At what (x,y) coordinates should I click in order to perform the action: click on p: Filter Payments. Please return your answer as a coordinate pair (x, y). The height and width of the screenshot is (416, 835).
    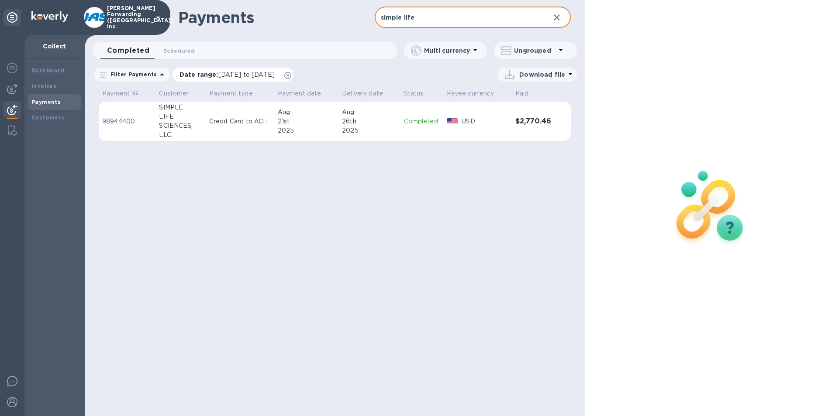
    Looking at the image, I should click on (132, 74).